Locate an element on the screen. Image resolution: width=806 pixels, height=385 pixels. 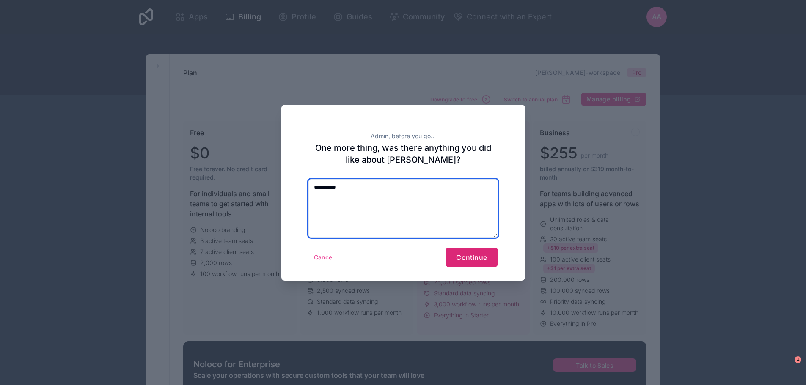
h2: Admin, before you go... is located at coordinates (403, 136).